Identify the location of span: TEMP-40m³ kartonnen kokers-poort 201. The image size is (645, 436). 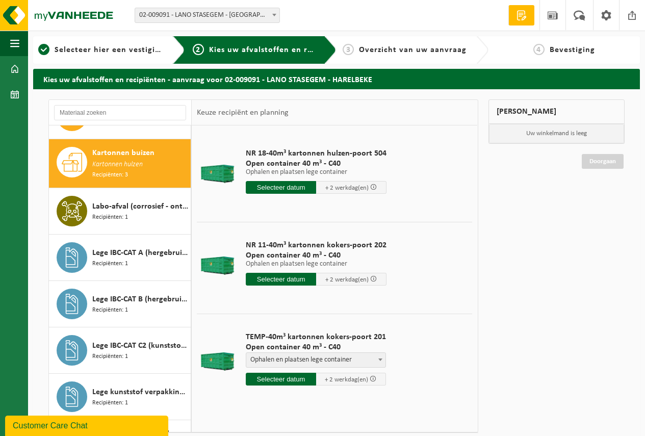
(316, 337).